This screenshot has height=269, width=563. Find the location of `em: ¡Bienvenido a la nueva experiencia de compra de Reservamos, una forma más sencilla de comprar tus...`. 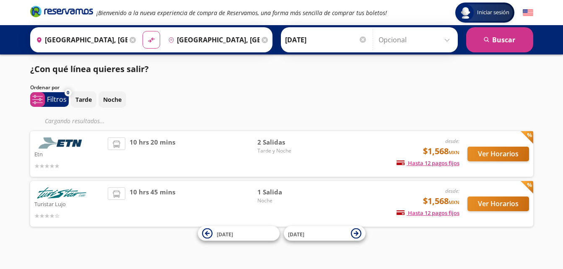

em: ¡Bienvenido a la nueva experiencia de compra de Reservamos, una forma más sencilla de comprar tus... is located at coordinates (241, 13).